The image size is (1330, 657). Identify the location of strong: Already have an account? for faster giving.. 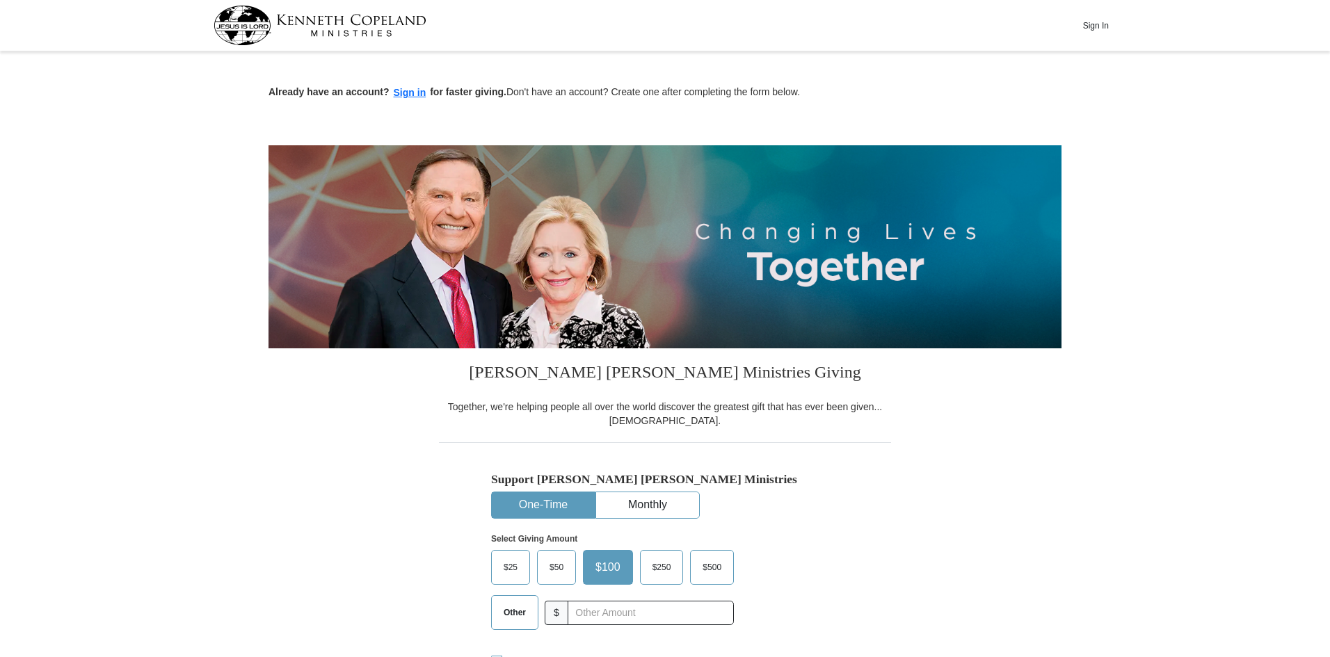
(387, 92).